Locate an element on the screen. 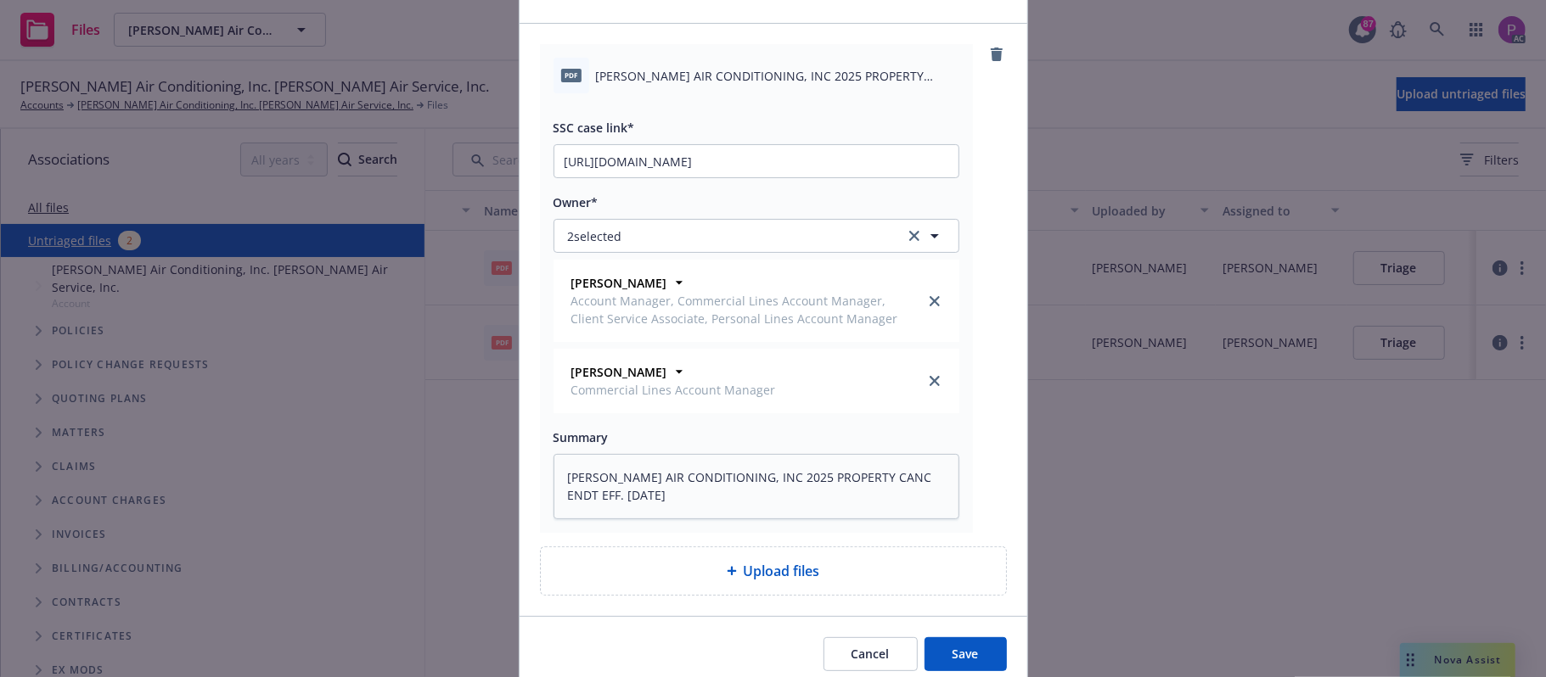 The height and width of the screenshot is (677, 1546). div: Upload files is located at coordinates (773, 571).